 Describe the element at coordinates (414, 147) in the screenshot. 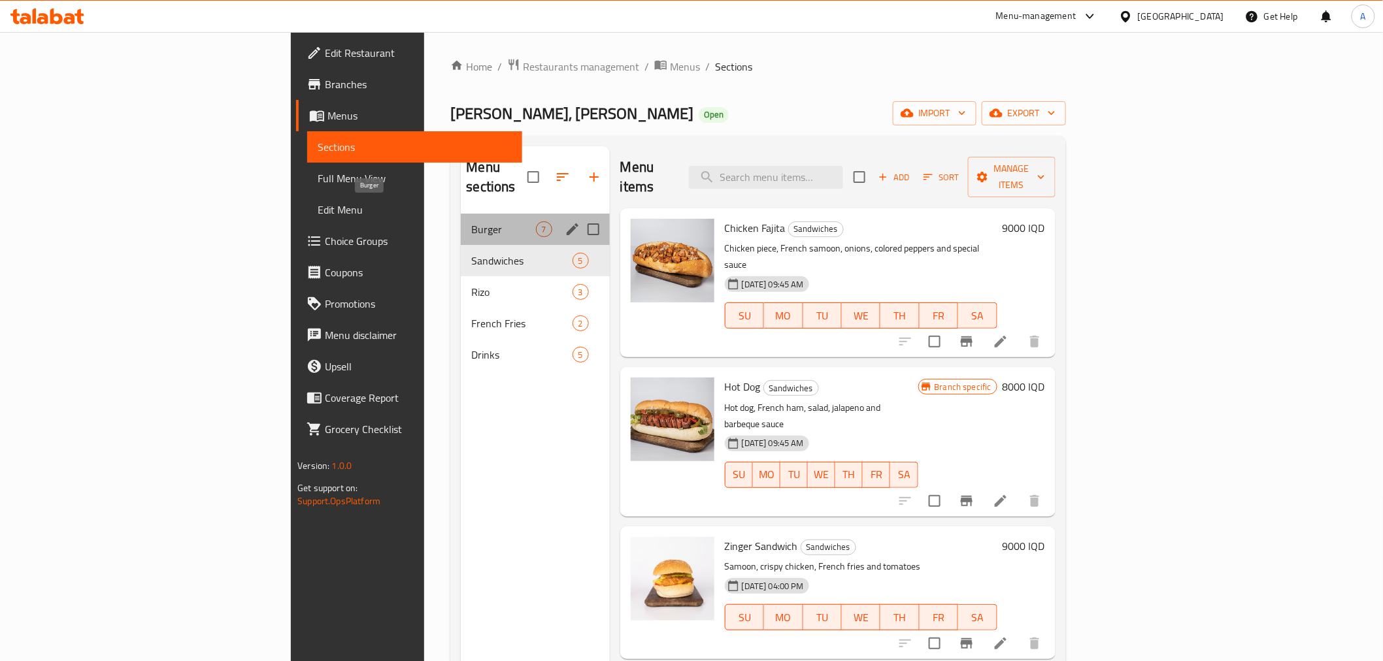

I see `a: Sections` at that location.